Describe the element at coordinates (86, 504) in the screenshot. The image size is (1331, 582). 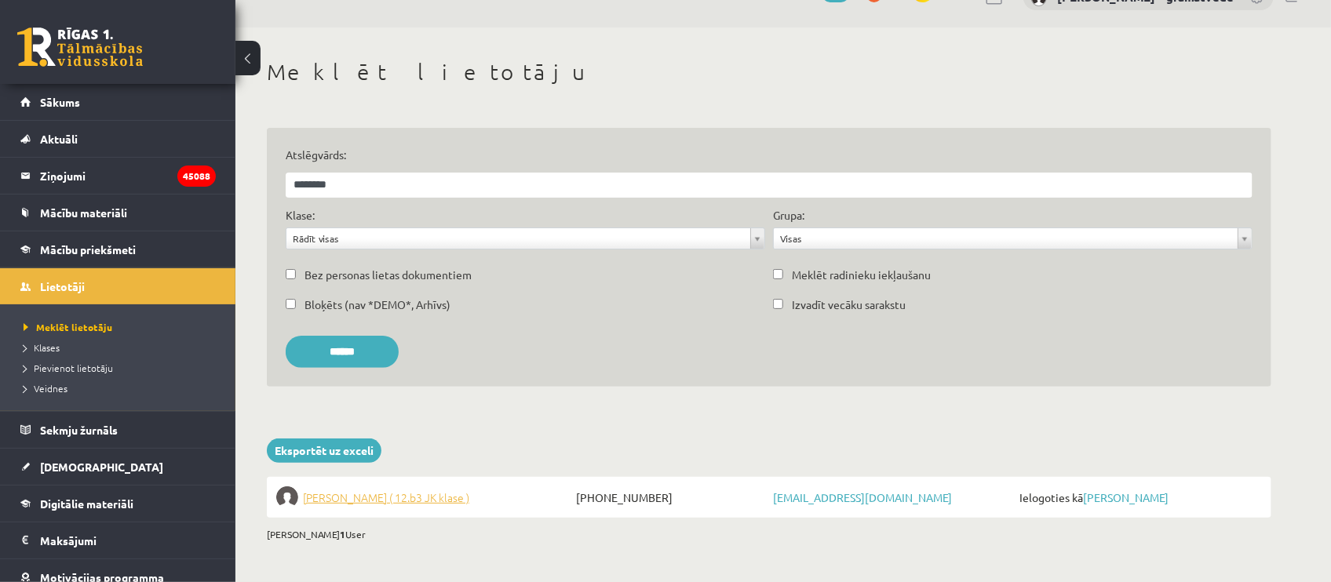
I see `span: Digitālie materiāli` at that location.